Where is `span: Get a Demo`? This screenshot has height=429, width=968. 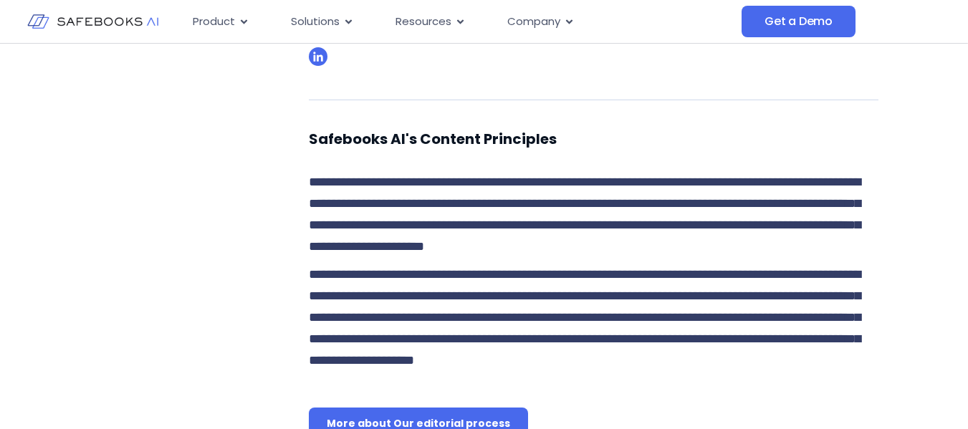
span: Get a Demo is located at coordinates (798, 21).